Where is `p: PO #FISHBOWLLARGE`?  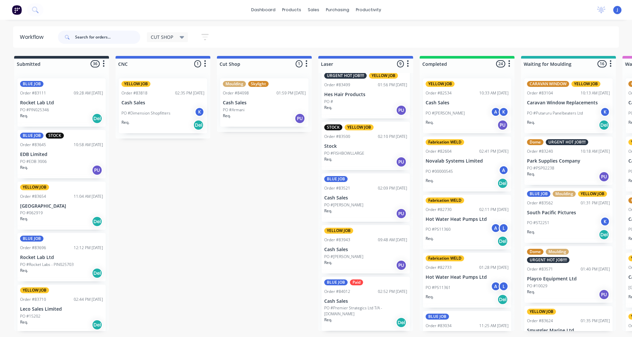
p: PO #FISHBOWLLARGE is located at coordinates (344, 153).